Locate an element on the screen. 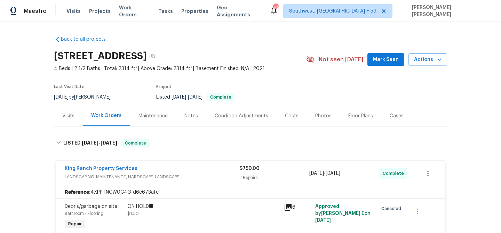 This screenshot has height=233, width=501. div: Floor Plans is located at coordinates (360, 116).